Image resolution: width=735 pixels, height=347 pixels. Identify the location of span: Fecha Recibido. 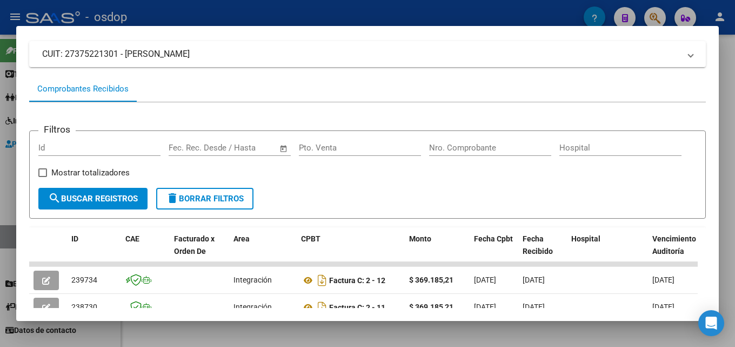
(538, 244).